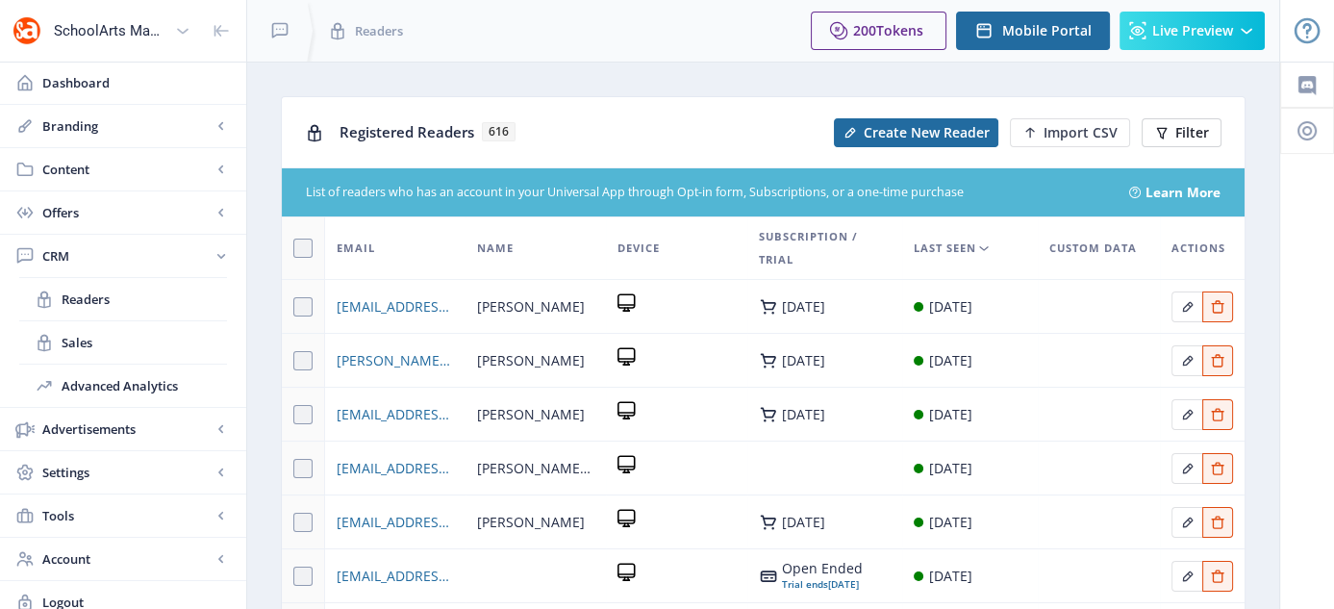 Image resolution: width=1334 pixels, height=609 pixels. What do you see at coordinates (144, 386) in the screenshot?
I see `span: Advanced Analytics` at bounding box center [144, 386].